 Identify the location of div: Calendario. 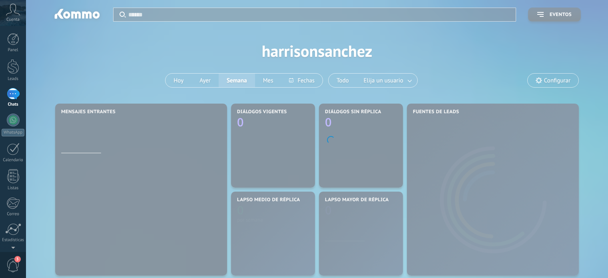
(13, 160).